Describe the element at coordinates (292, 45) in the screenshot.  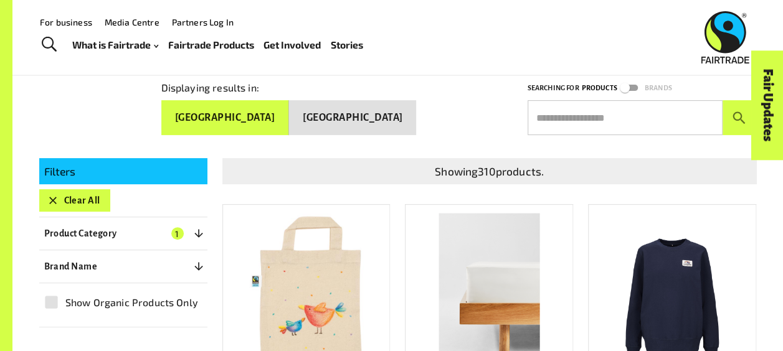
I see `a: Get Involved` at that location.